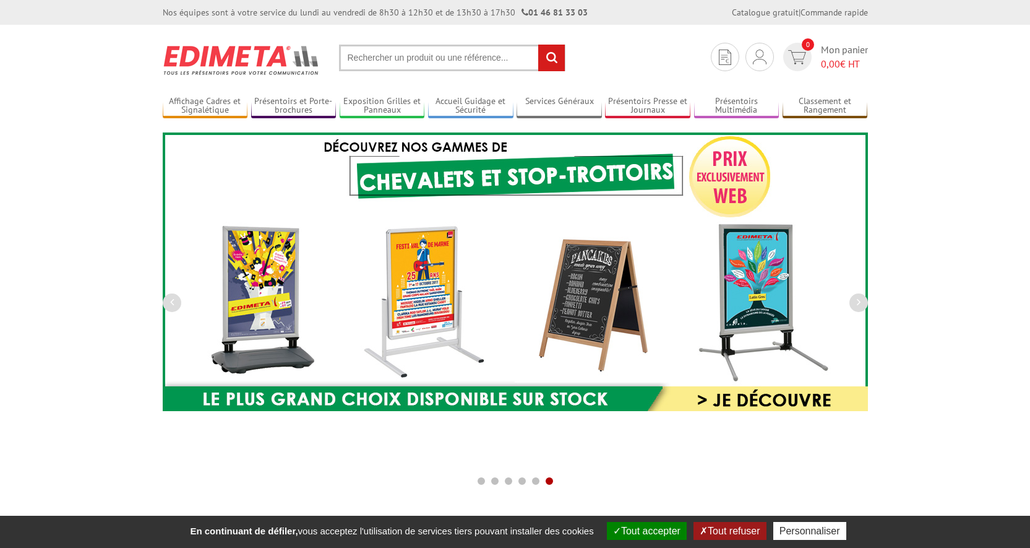 The height and width of the screenshot is (548, 1030). Describe the element at coordinates (648, 106) in the screenshot. I see `a: Présentoirs Presse et Journaux` at that location.